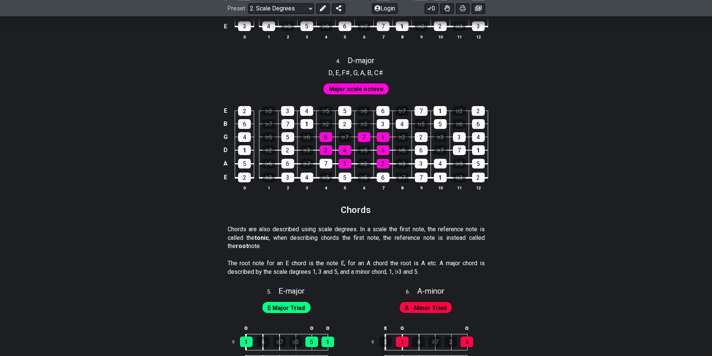 The height and width of the screenshot is (356, 712). Describe the element at coordinates (225, 150) in the screenshot. I see `td: D` at that location.